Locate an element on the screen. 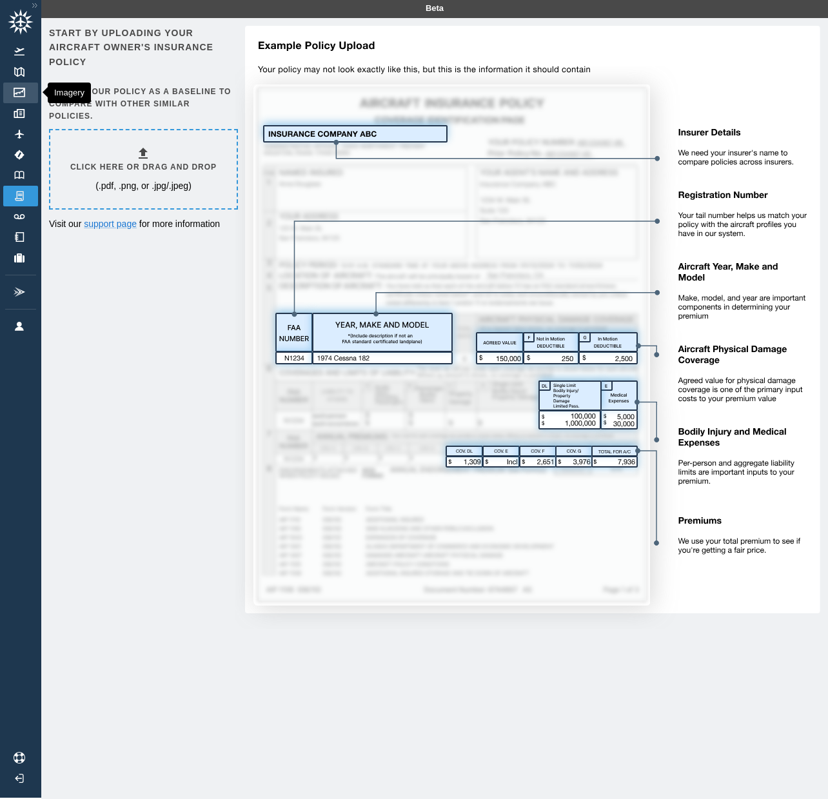  h6: Click here or drag and drop is located at coordinates (143, 167).